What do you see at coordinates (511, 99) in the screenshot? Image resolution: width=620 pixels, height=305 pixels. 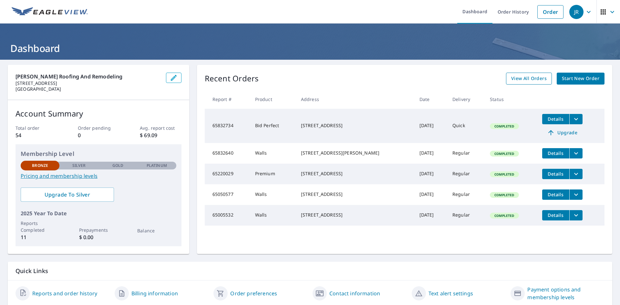 I see `th: Status` at bounding box center [511, 99].